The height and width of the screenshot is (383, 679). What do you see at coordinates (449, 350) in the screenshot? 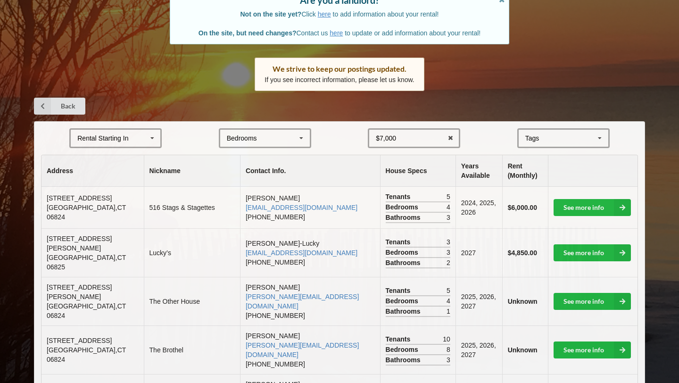
I see `span: 8` at bounding box center [449, 350].